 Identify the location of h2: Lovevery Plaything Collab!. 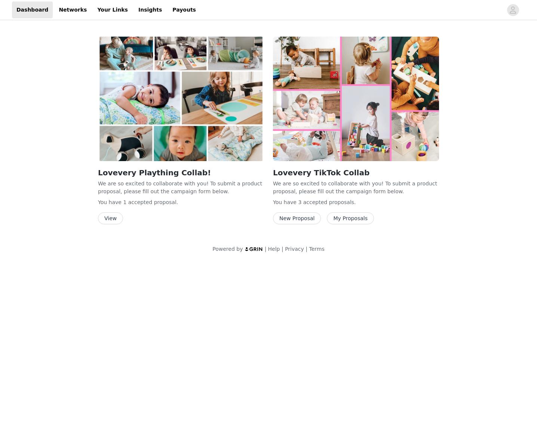
(181, 173).